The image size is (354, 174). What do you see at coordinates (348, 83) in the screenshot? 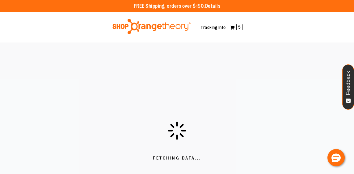
I see `span: Feedback` at bounding box center [348, 83].